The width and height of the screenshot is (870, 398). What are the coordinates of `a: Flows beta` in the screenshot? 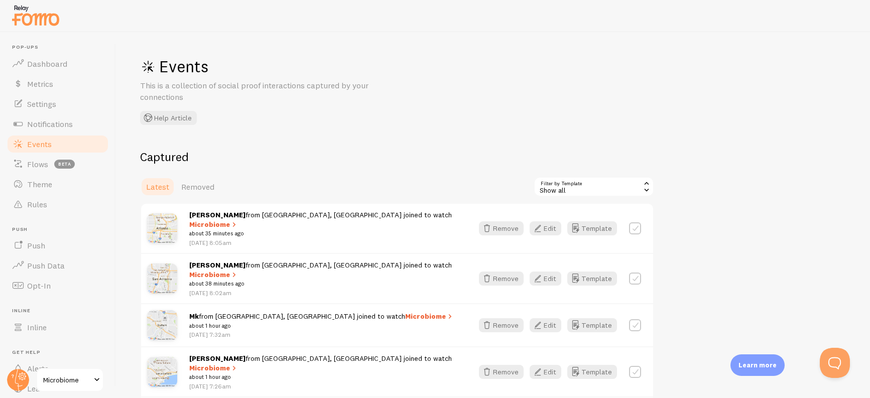 It's located at (58, 164).